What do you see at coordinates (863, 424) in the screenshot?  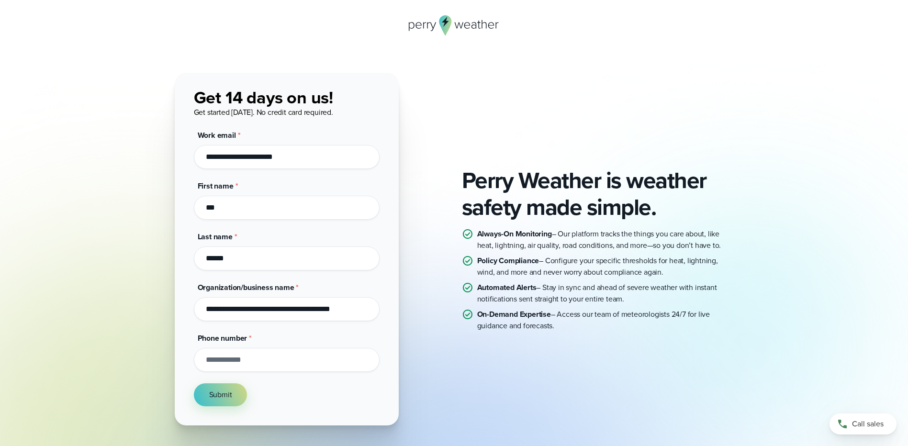 I see `a: Call sales` at bounding box center [863, 424].